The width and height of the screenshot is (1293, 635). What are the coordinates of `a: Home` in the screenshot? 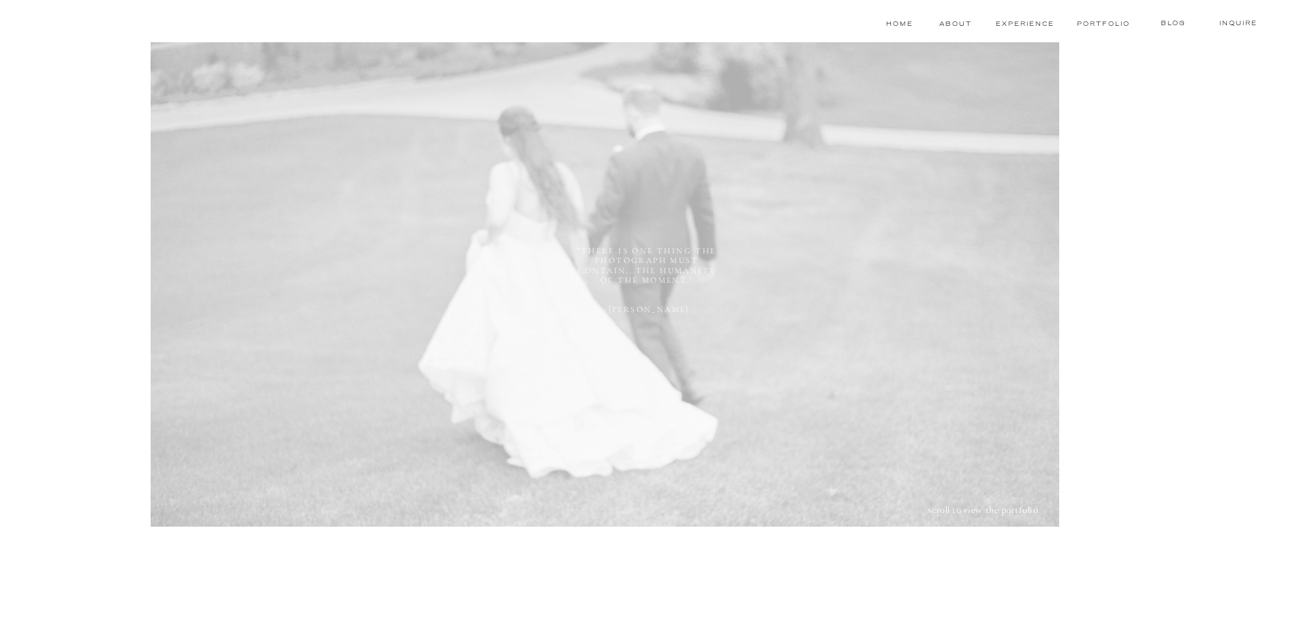 It's located at (899, 24).